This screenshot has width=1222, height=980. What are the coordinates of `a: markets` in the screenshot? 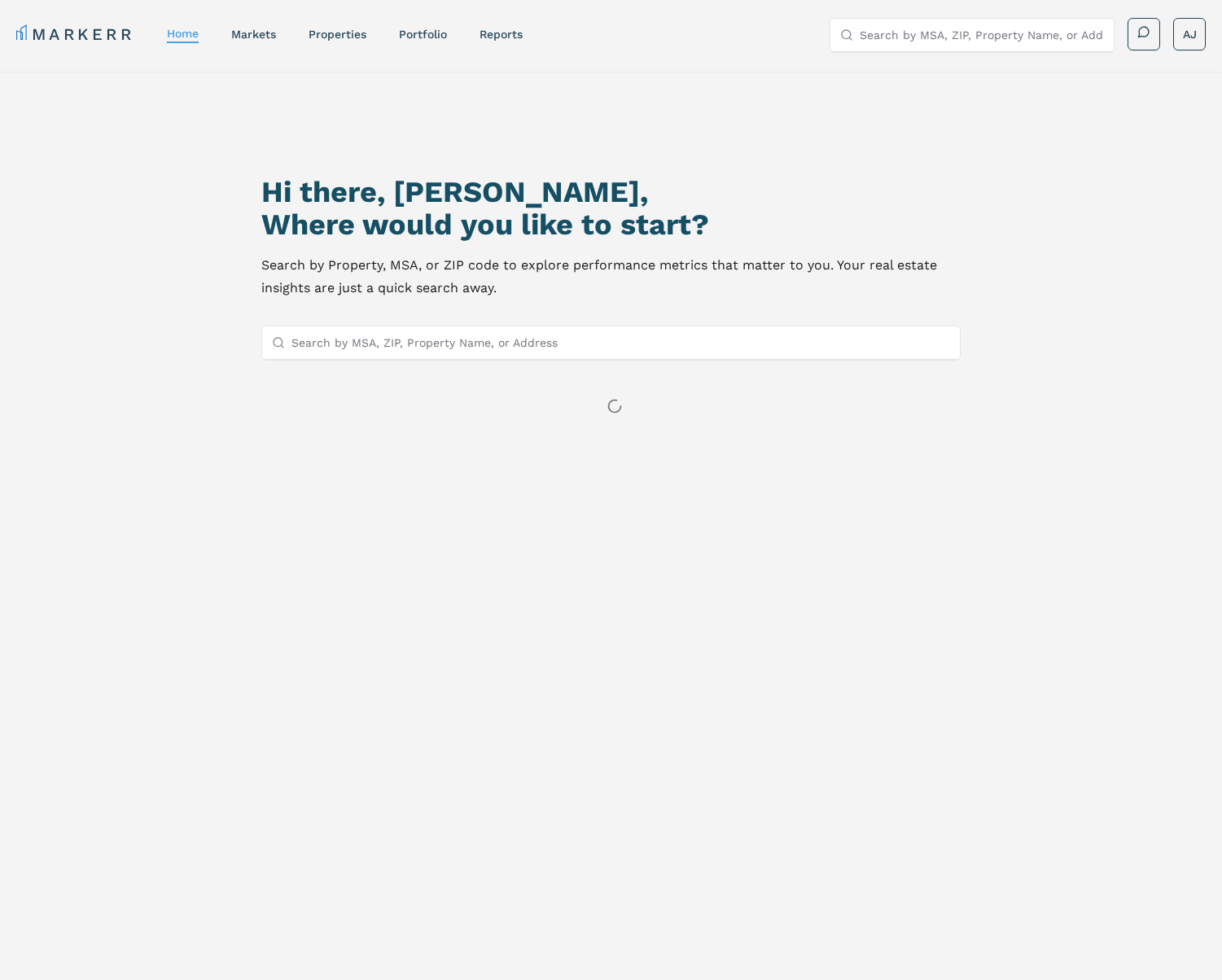 It's located at (254, 34).